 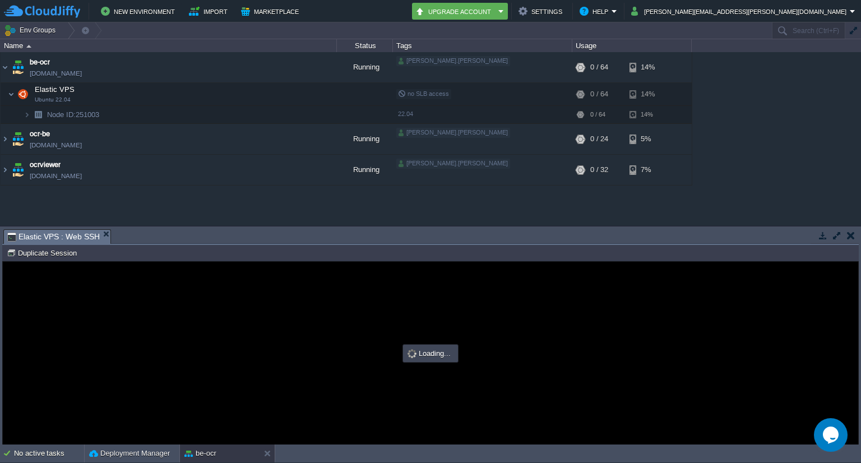 I want to click on span: 22.04, so click(x=405, y=114).